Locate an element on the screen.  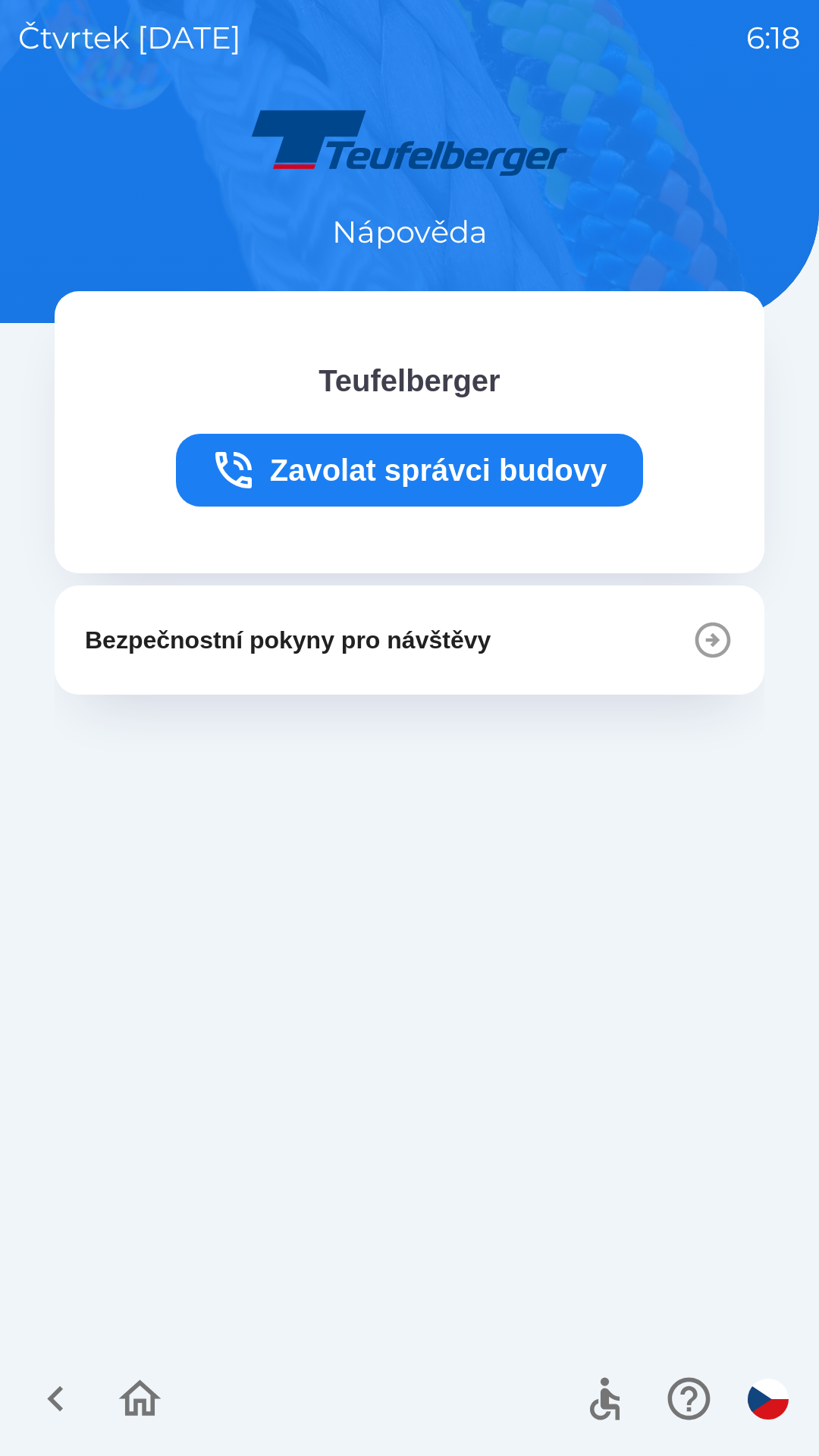
img: Logo is located at coordinates (410, 143).